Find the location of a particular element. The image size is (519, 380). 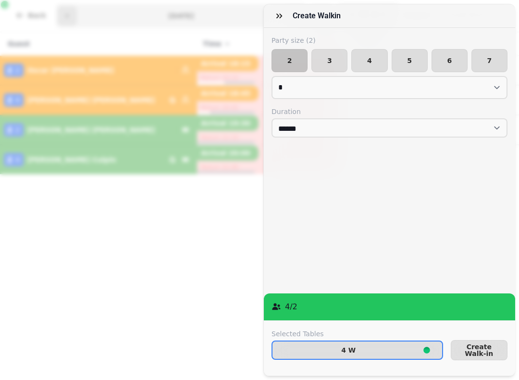

span: 7 is located at coordinates (489, 61).